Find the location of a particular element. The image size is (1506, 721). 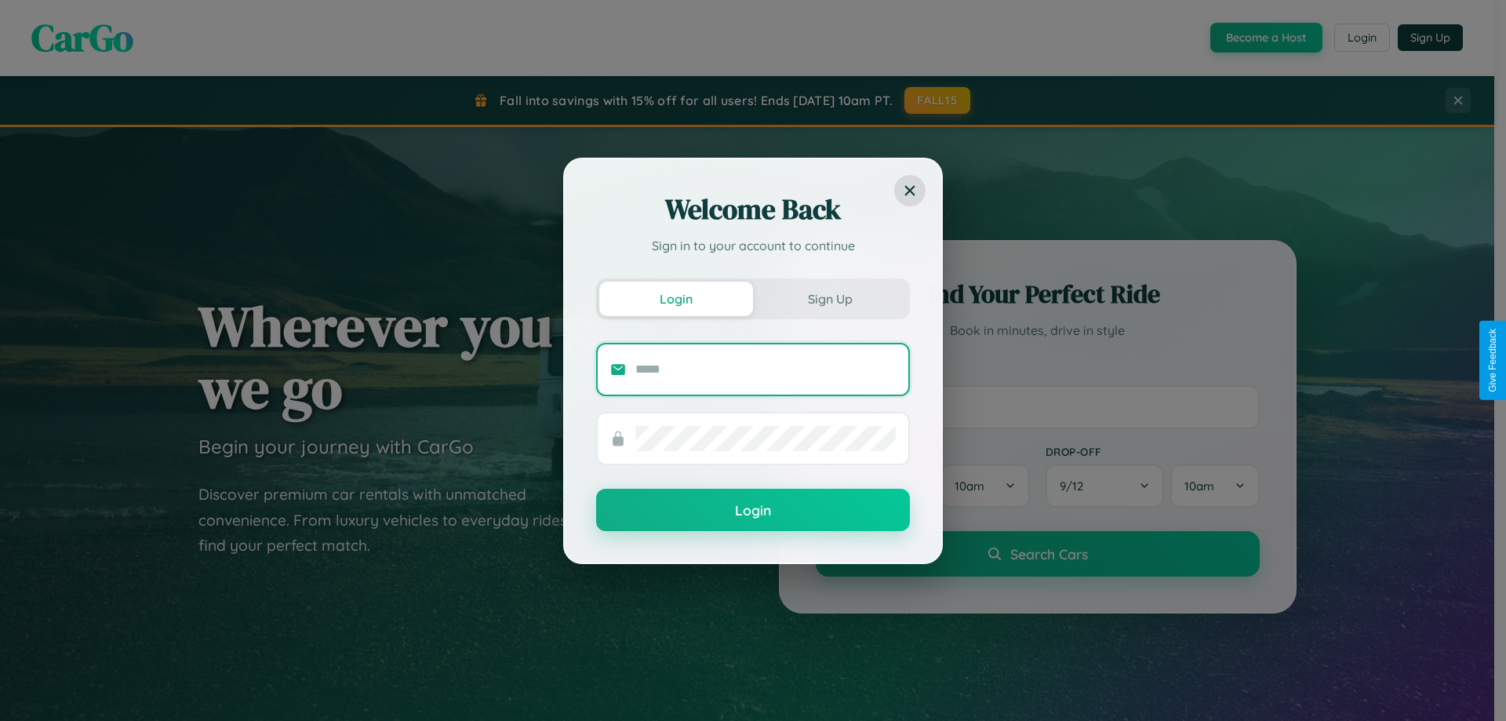

button: Sign Up is located at coordinates (830, 299).